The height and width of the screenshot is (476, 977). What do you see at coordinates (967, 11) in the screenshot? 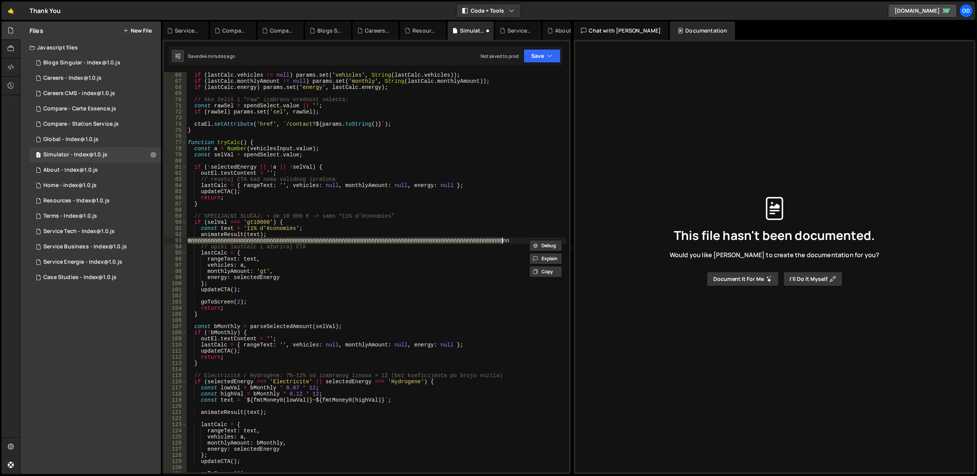
I see `a: Od` at bounding box center [967, 11].